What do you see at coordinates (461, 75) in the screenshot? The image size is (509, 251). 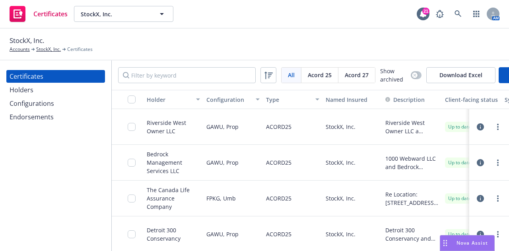 I see `span: Download Excel` at bounding box center [461, 75].